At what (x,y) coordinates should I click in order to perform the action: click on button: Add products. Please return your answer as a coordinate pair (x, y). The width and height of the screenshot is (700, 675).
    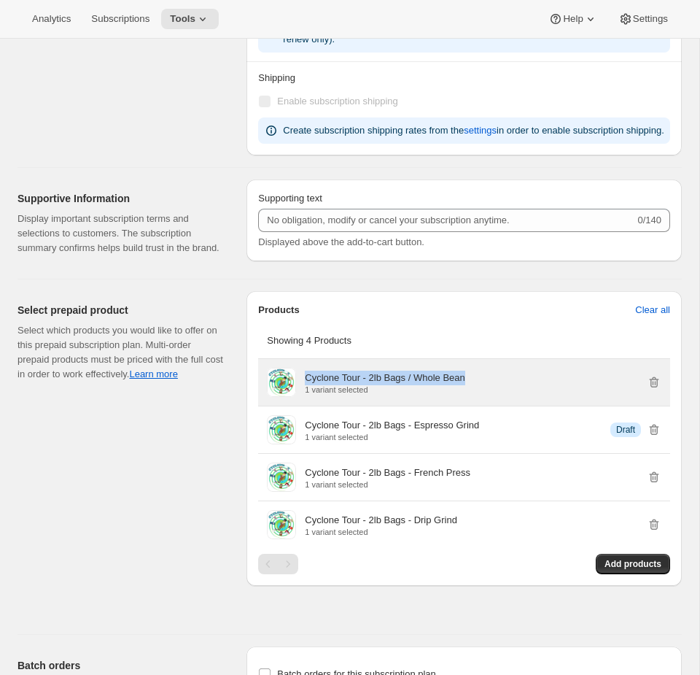
    Looking at the image, I should click on (633, 564).